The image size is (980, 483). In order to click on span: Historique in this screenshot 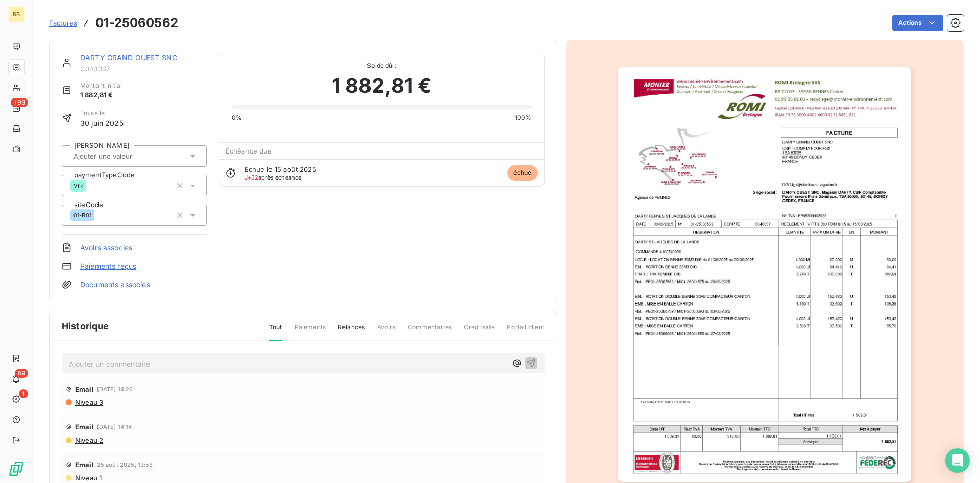, I will do `click(85, 326)`.